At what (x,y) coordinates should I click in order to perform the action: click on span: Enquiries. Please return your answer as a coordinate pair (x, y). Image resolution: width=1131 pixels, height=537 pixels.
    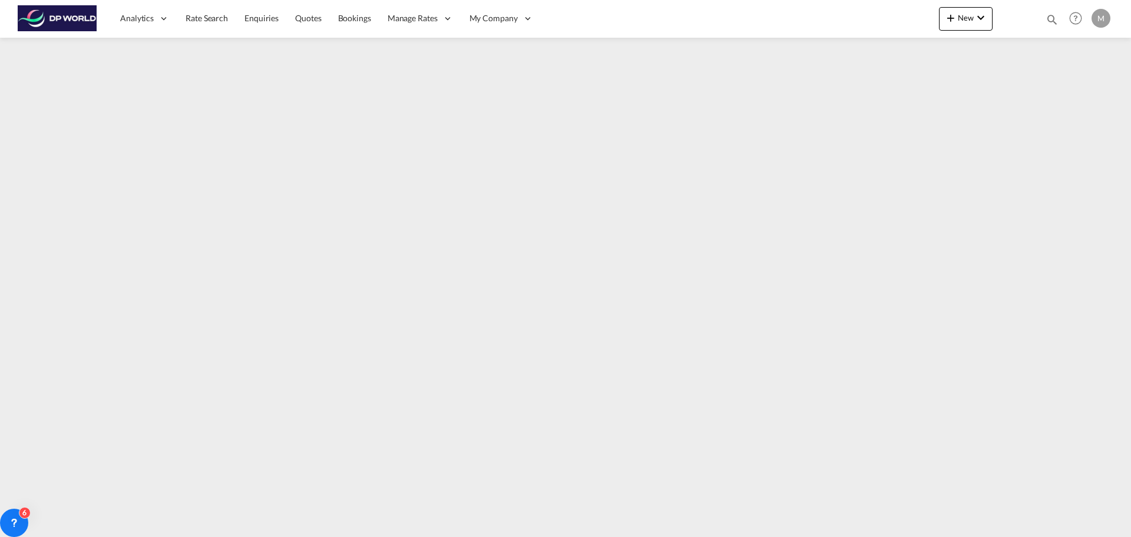
    Looking at the image, I should click on (262, 18).